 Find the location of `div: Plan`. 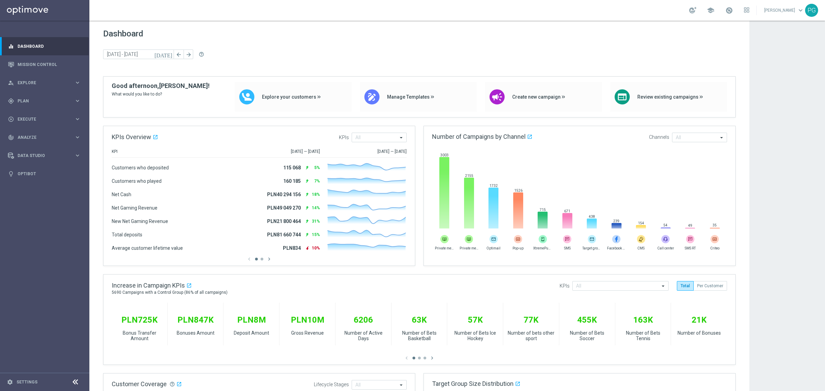

div: Plan is located at coordinates (41, 101).